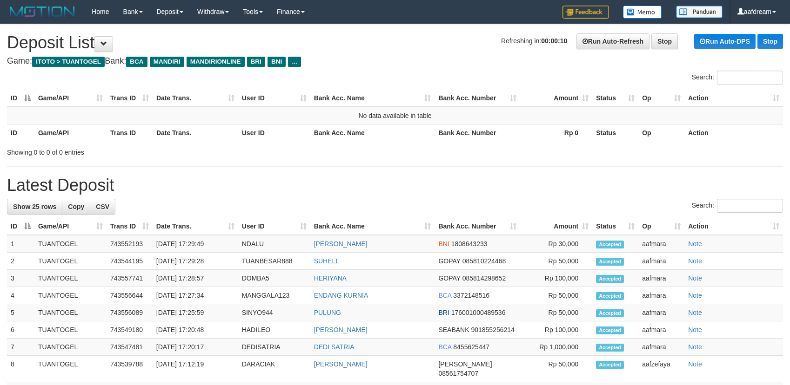 The image size is (790, 385). I want to click on img: Feedback.jpg, so click(585, 12).